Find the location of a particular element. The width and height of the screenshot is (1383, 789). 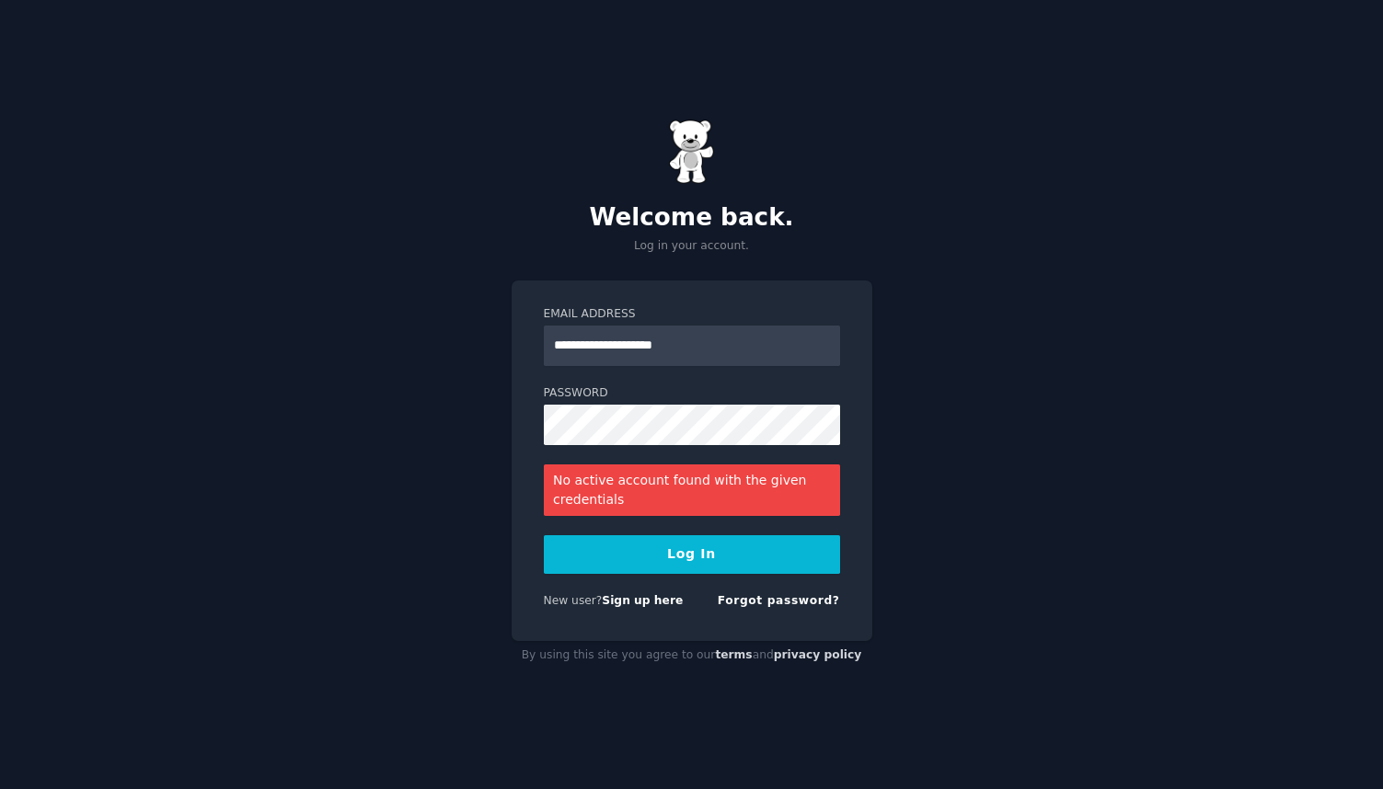

a: Sign up here is located at coordinates (642, 601).